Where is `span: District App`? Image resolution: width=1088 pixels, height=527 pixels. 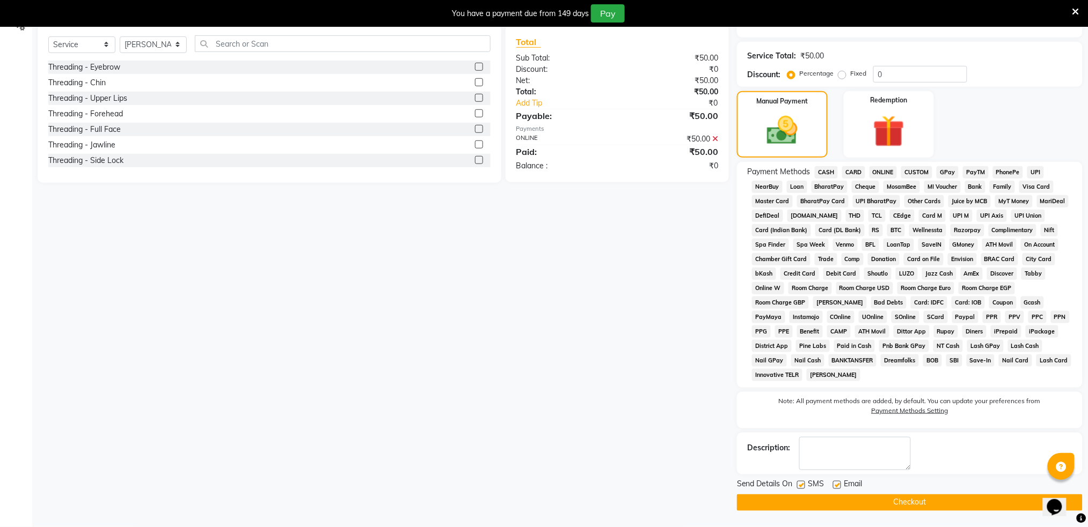
span: District App is located at coordinates (772, 346).